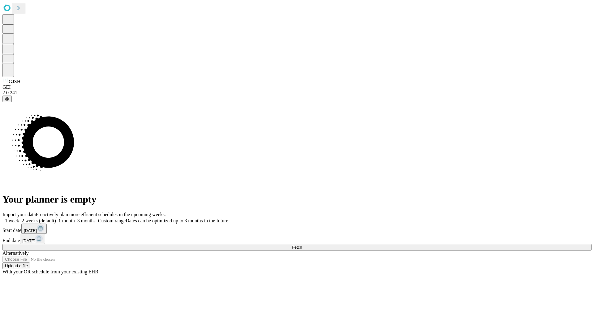 This screenshot has width=594, height=334. Describe the element at coordinates (15, 81) in the screenshot. I see `span: GJSH` at that location.